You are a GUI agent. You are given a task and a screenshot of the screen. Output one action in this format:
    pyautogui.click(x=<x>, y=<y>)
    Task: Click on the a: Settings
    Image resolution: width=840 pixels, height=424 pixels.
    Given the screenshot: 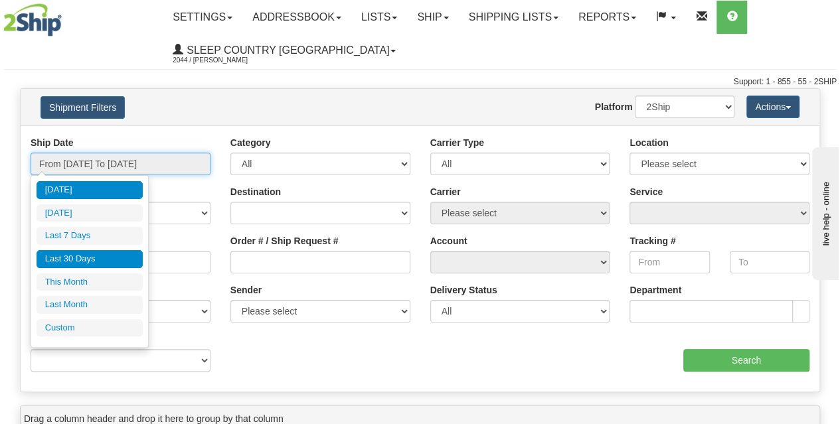 What is the action you would take?
    pyautogui.click(x=202, y=17)
    